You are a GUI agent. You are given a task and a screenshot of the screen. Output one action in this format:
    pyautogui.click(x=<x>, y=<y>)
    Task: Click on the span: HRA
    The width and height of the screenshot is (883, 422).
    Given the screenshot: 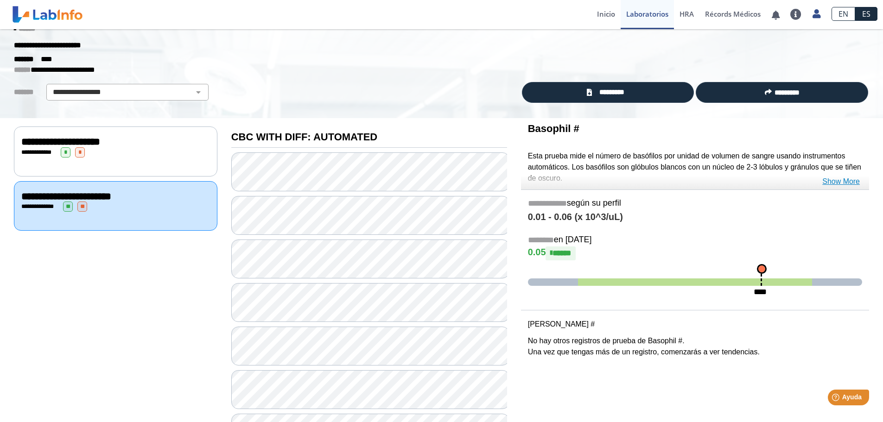 What is the action you would take?
    pyautogui.click(x=686, y=14)
    